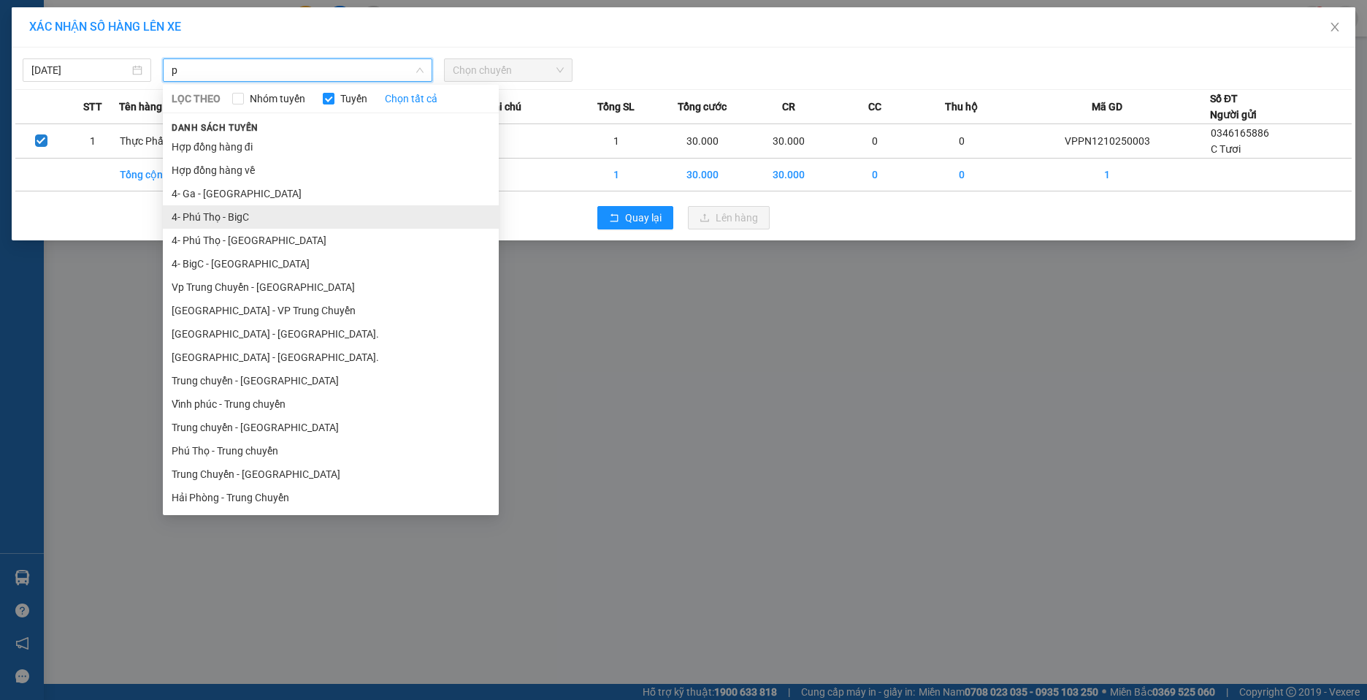  What do you see at coordinates (162, 175) in the screenshot?
I see `td: Tổng cộng` at bounding box center [162, 175].